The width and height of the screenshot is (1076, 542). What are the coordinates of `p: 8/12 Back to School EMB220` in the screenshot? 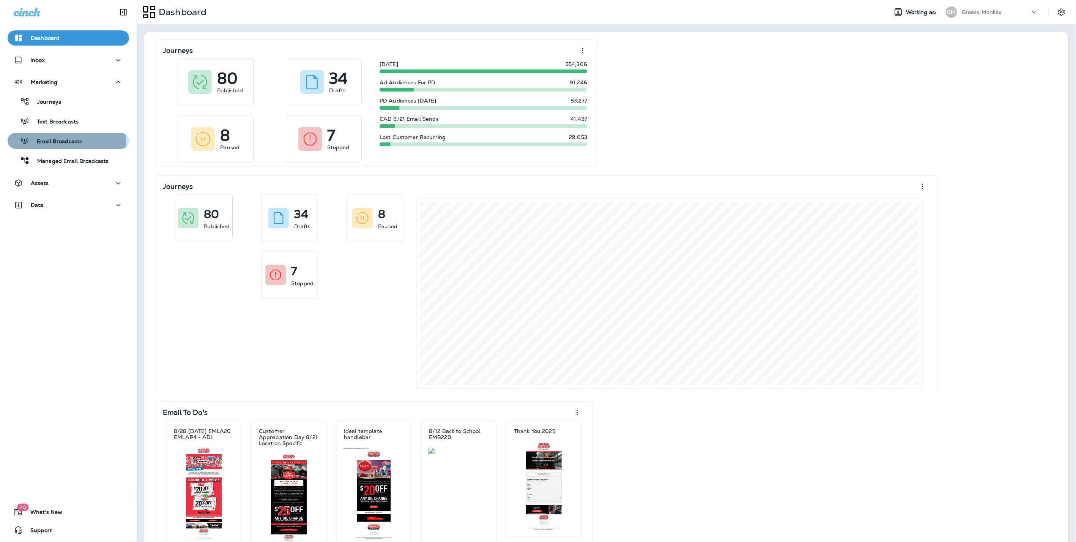 It's located at (459, 434).